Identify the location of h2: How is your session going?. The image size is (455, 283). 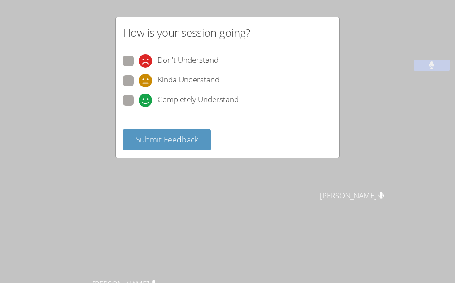
(186, 33).